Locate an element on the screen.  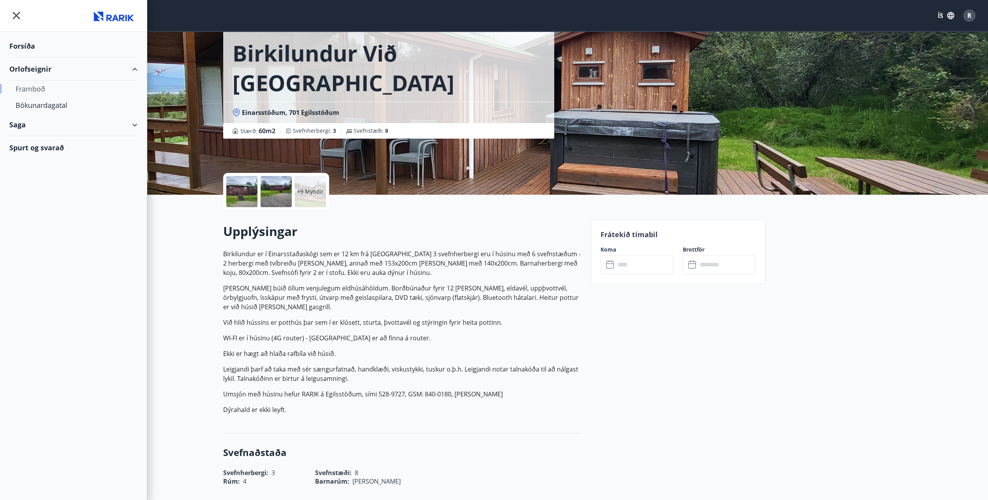
div: Framboð is located at coordinates (73, 89).